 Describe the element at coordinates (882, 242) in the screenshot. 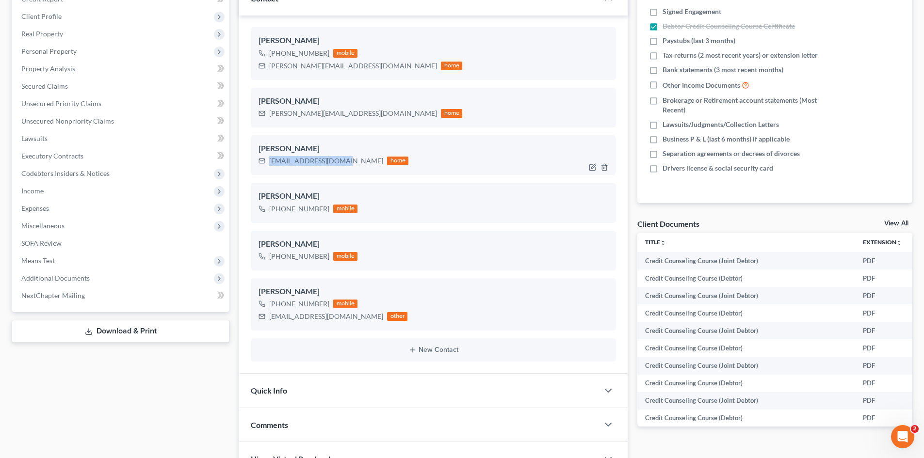

I see `a: Extensionunfold_more` at that location.